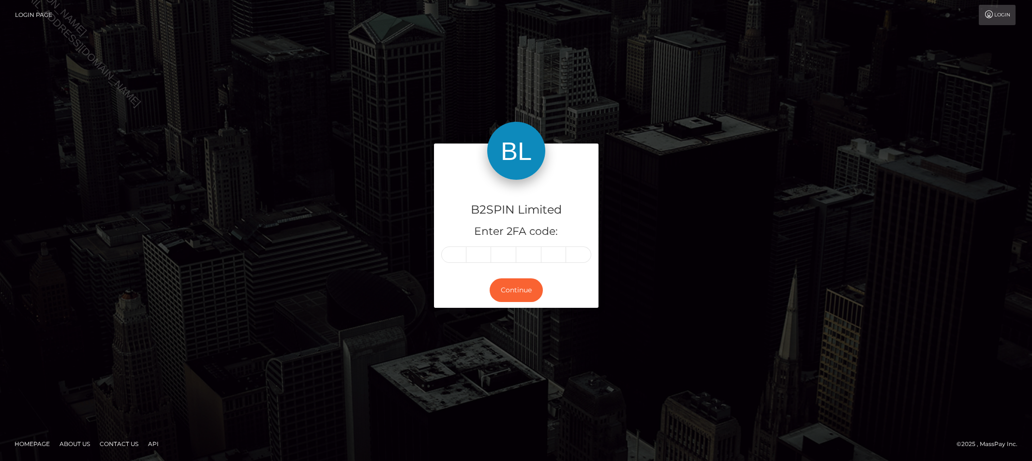 The image size is (1032, 461). Describe the element at coordinates (997, 15) in the screenshot. I see `a: Login` at that location.